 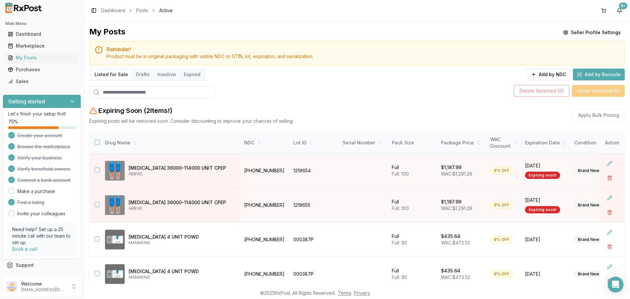 What do you see at coordinates (42, 58) in the screenshot?
I see `button: My Posts` at bounding box center [42, 58].